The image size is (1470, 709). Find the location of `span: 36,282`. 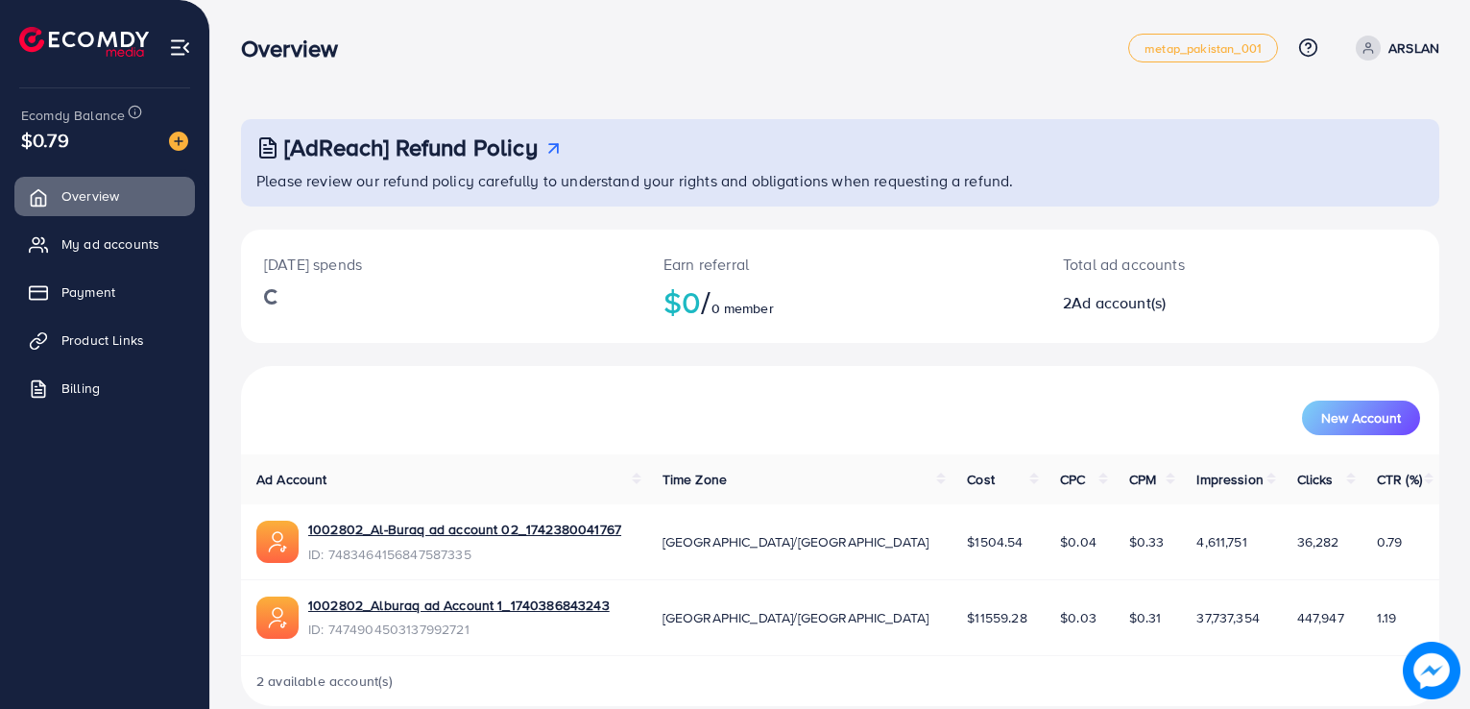

span: 36,282 is located at coordinates (1318, 542).